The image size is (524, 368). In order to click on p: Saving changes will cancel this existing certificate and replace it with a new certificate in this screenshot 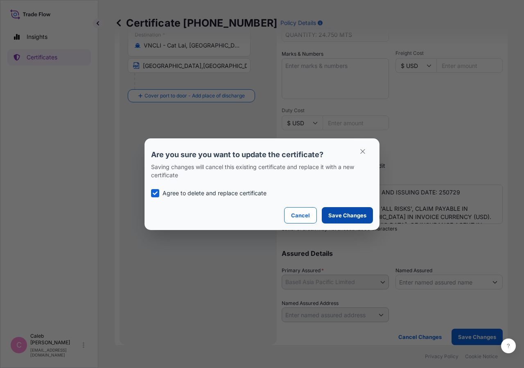, I will do `click(262, 171)`.